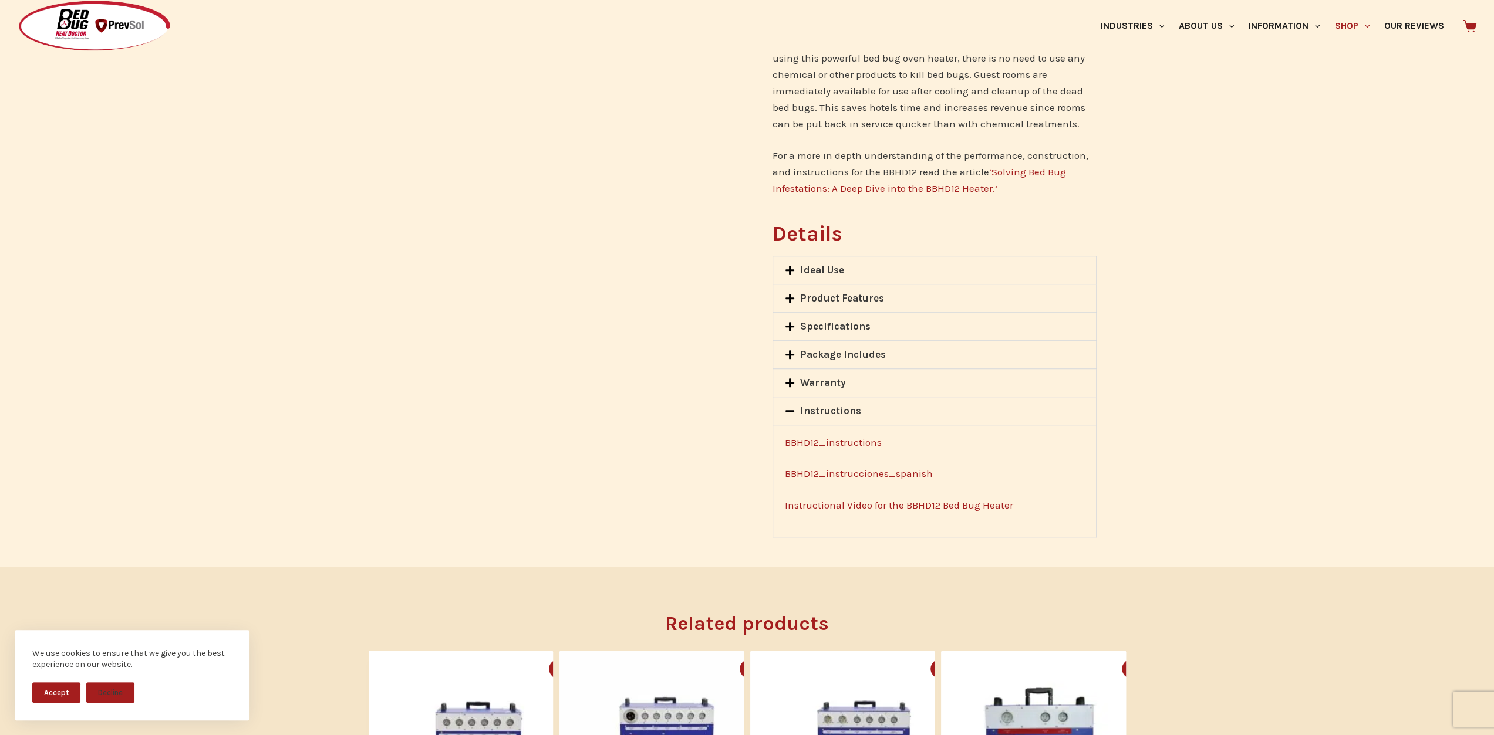 Image resolution: width=1494 pixels, height=735 pixels. Describe the element at coordinates (934, 234) in the screenshot. I see `h2: Details` at that location.